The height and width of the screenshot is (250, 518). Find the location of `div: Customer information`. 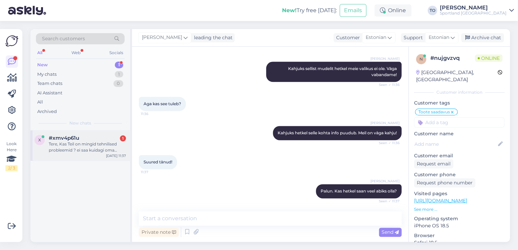

div: Customer information is located at coordinates (459, 92).